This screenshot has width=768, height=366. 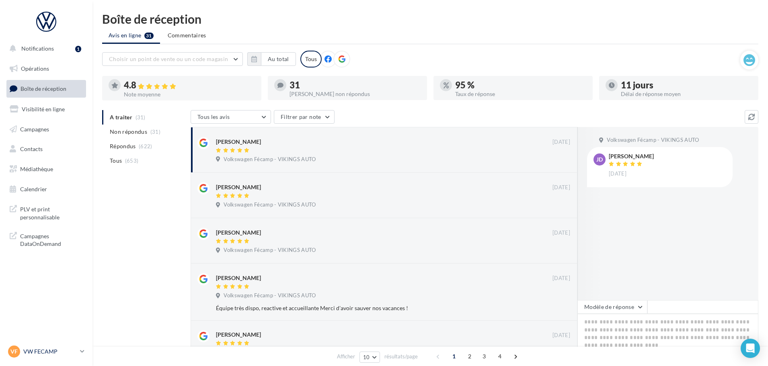 I want to click on span: (653), so click(x=132, y=161).